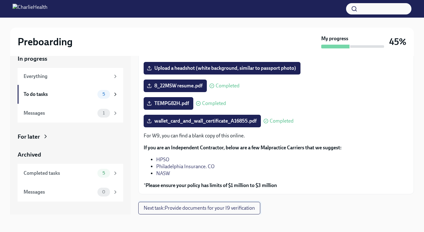  What do you see at coordinates (70, 76) in the screenshot?
I see `a: Everything` at bounding box center [70, 76].